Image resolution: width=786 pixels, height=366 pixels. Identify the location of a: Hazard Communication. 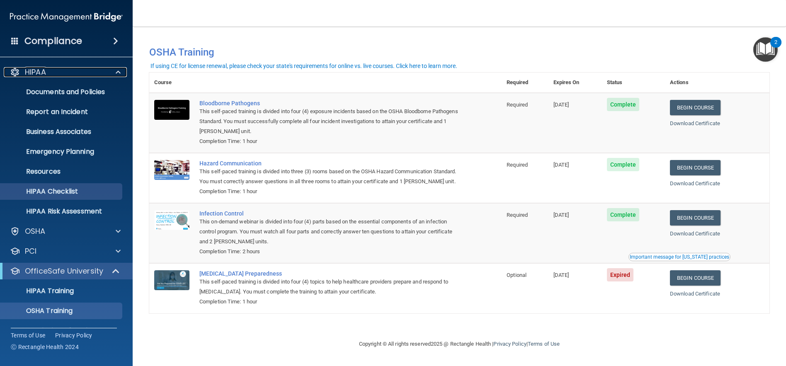
(329, 163).